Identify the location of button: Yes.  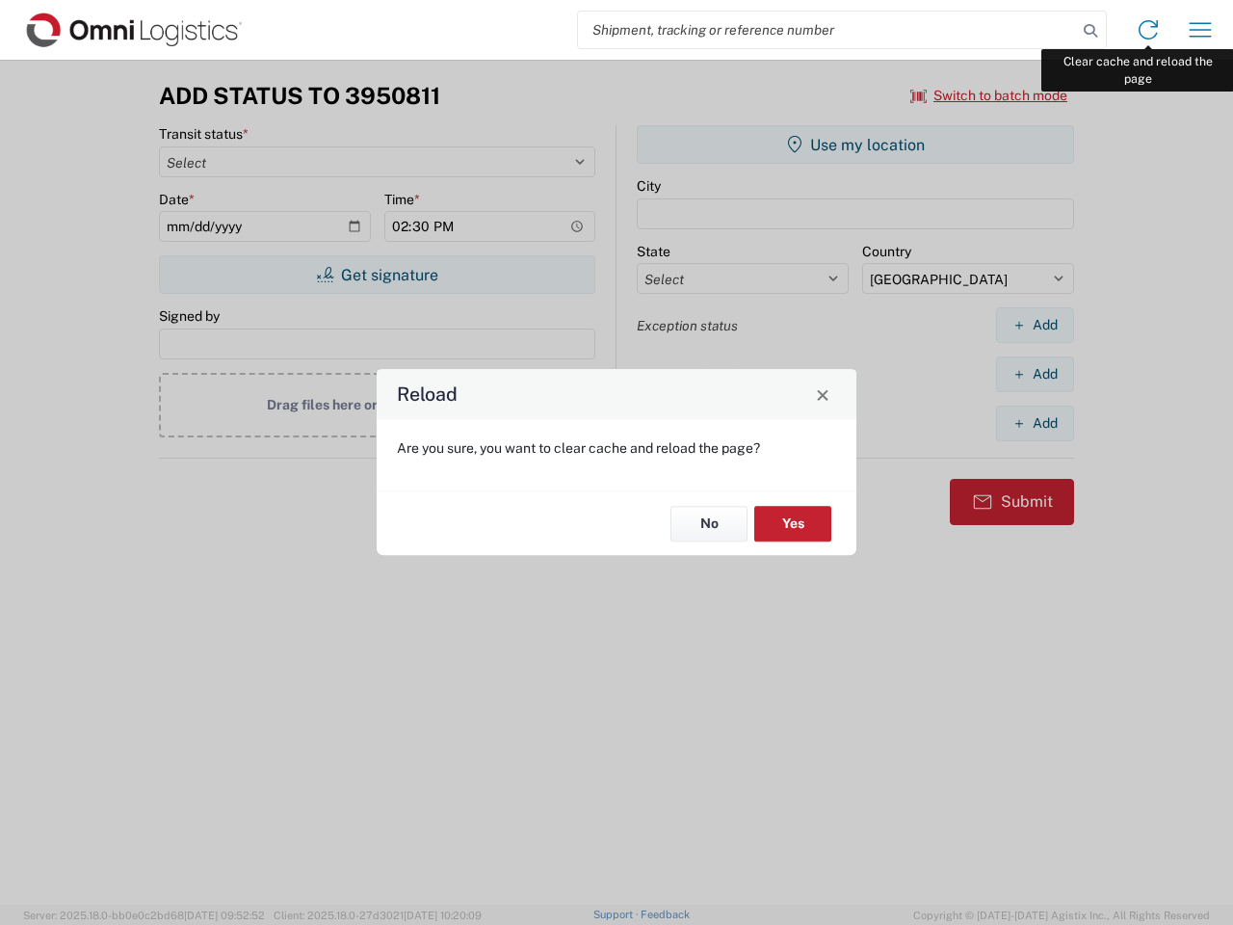
(793, 523).